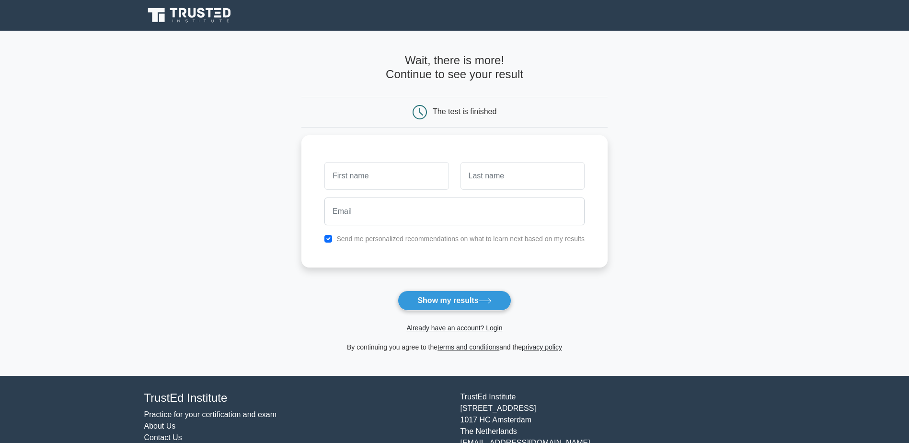 Image resolution: width=909 pixels, height=443 pixels. I want to click on a: Already have an account? Login, so click(454, 328).